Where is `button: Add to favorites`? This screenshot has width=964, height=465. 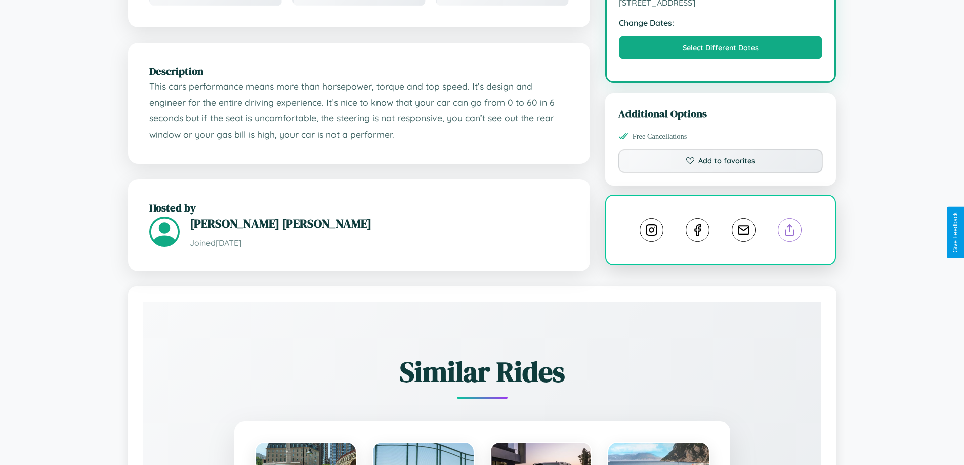
button: Add to favorites is located at coordinates (721, 161).